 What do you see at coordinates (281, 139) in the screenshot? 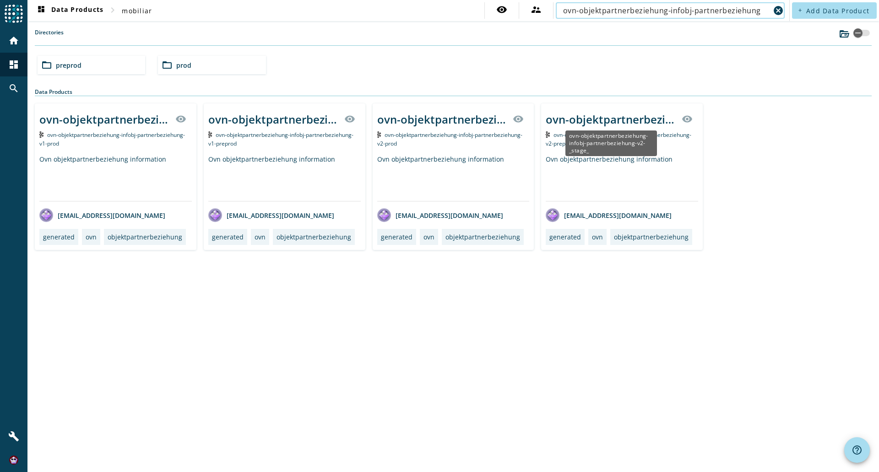
I see `span: Kafka Topic: ovn-objektpartnerbeziehung-infobj-partnerbeziehung-v1-preprod` at bounding box center [281, 139].